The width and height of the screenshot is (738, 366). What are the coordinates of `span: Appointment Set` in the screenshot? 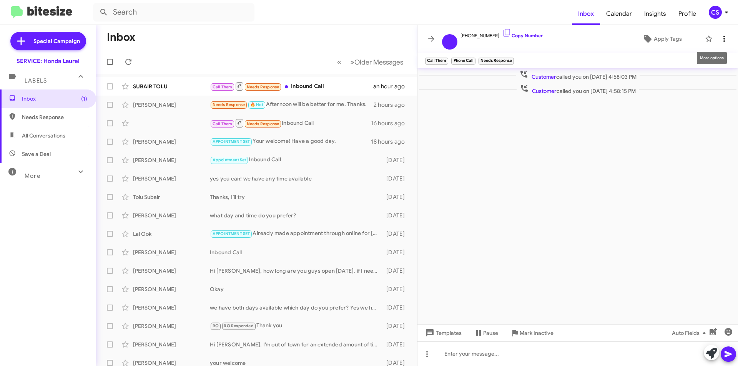 It's located at (229, 160).